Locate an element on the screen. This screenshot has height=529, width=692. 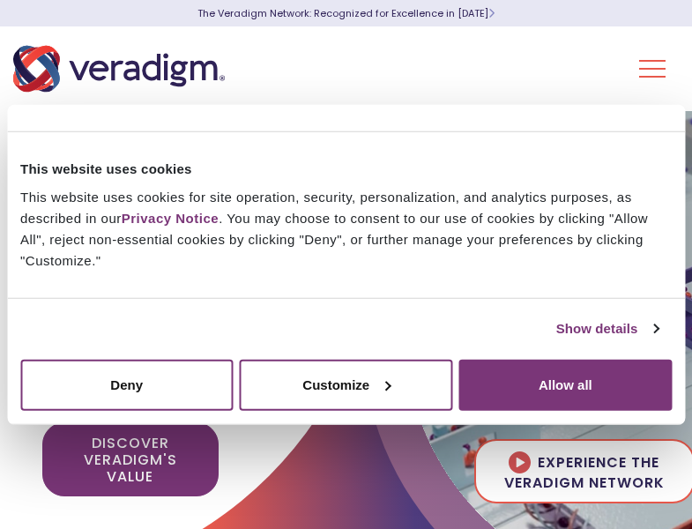
button: Toggle Navigation Menu is located at coordinates (653, 69).